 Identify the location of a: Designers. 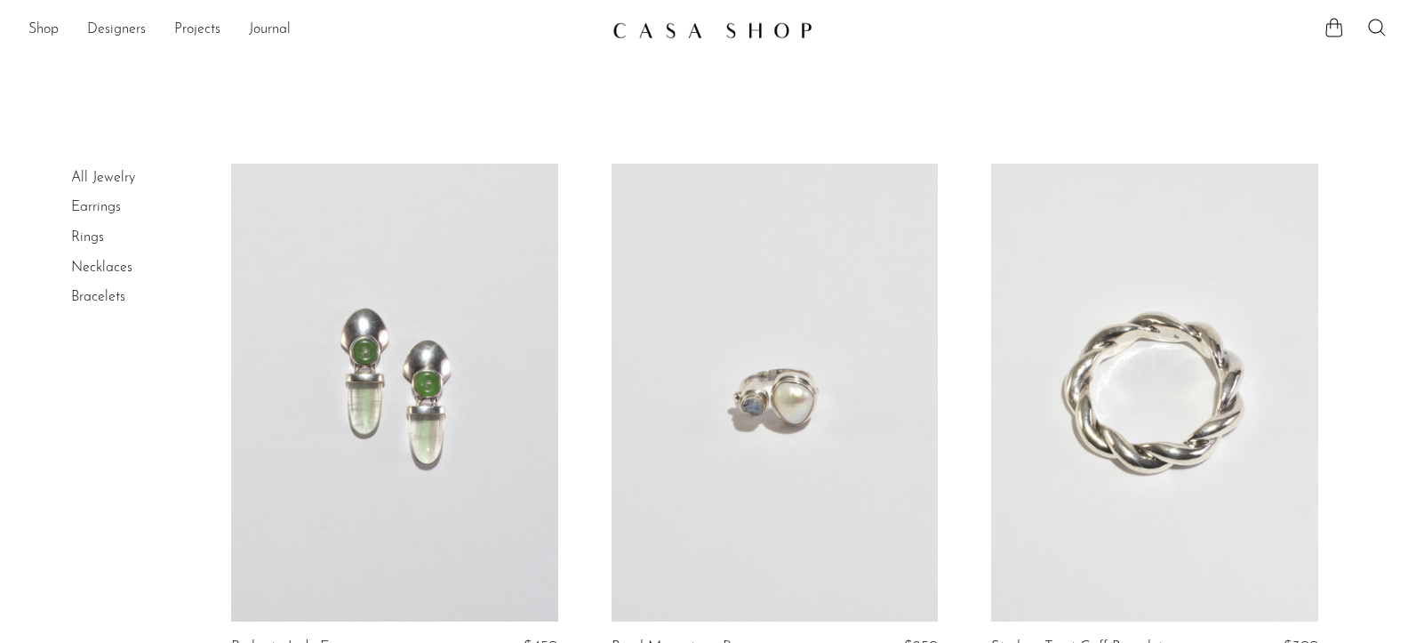
(116, 30).